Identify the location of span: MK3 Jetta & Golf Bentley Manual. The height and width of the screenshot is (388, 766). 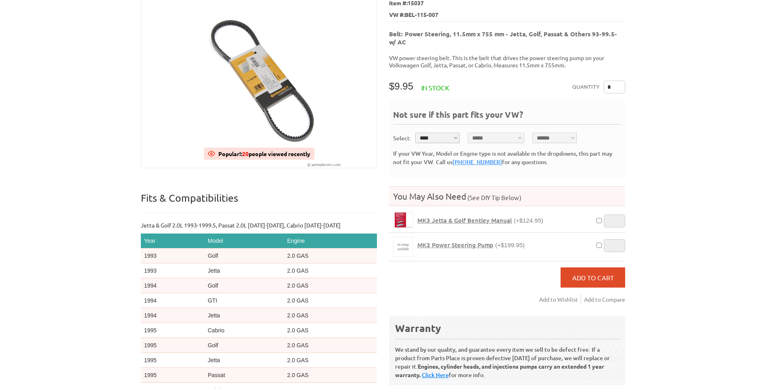
(465, 220).